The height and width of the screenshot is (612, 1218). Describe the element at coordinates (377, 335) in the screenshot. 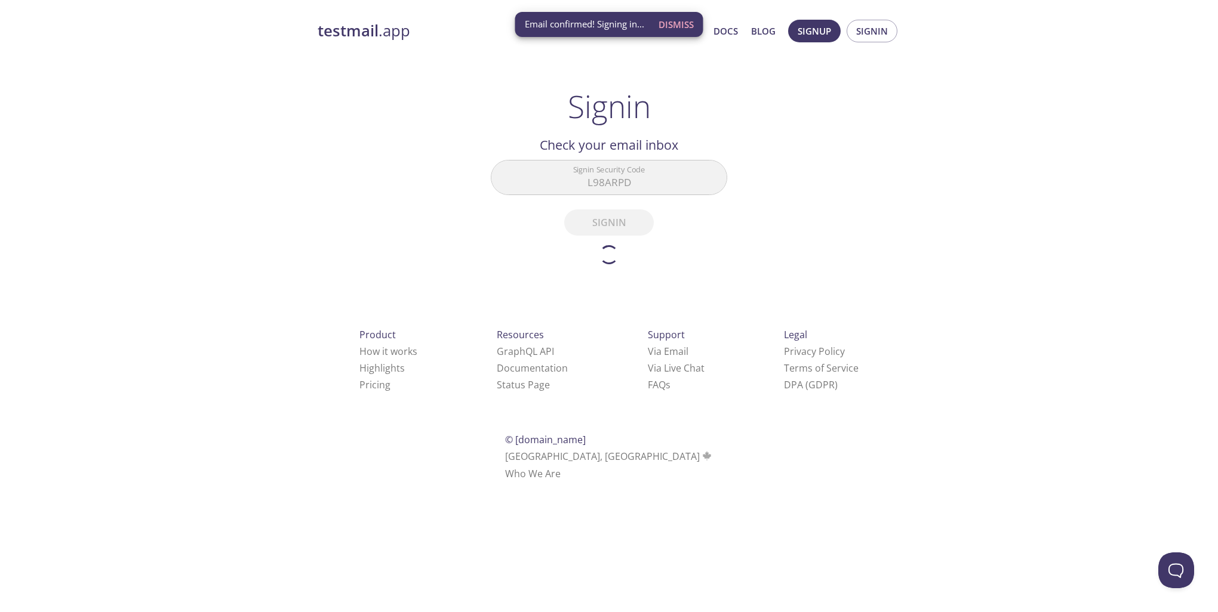

I see `span: Product` at that location.